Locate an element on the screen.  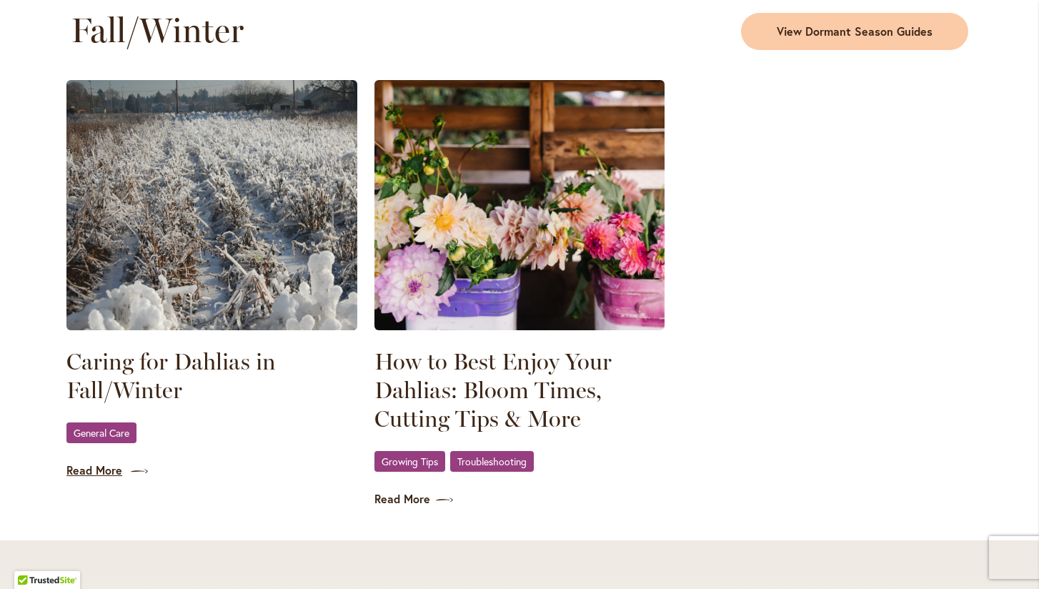
span: General Care is located at coordinates (101, 432).